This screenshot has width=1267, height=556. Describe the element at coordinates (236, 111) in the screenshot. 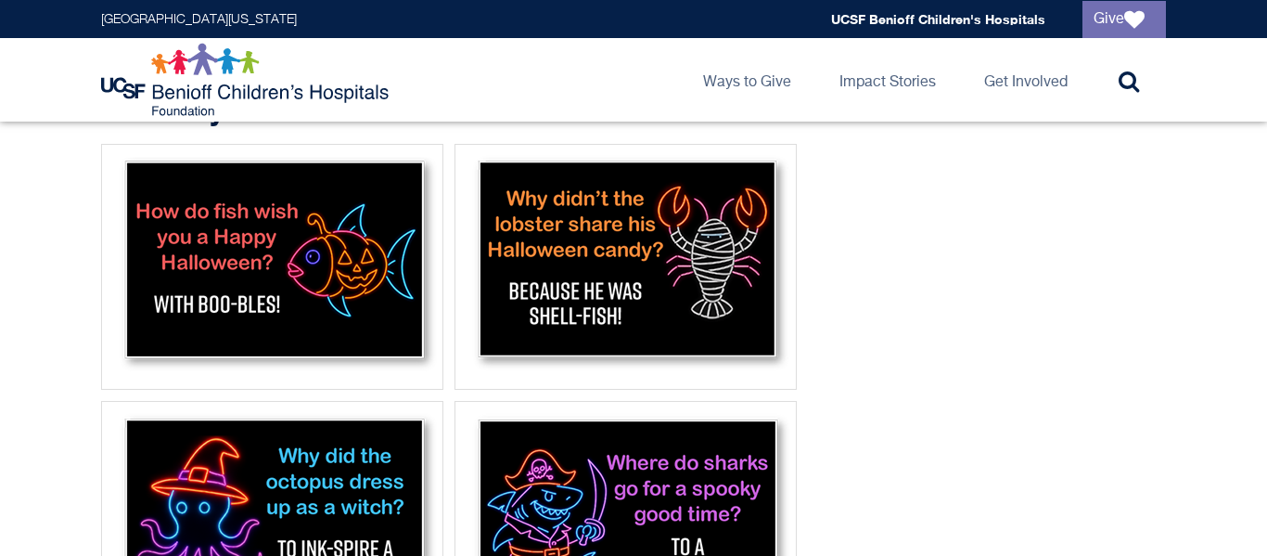

I see `strong: Choose your e-card:` at that location.